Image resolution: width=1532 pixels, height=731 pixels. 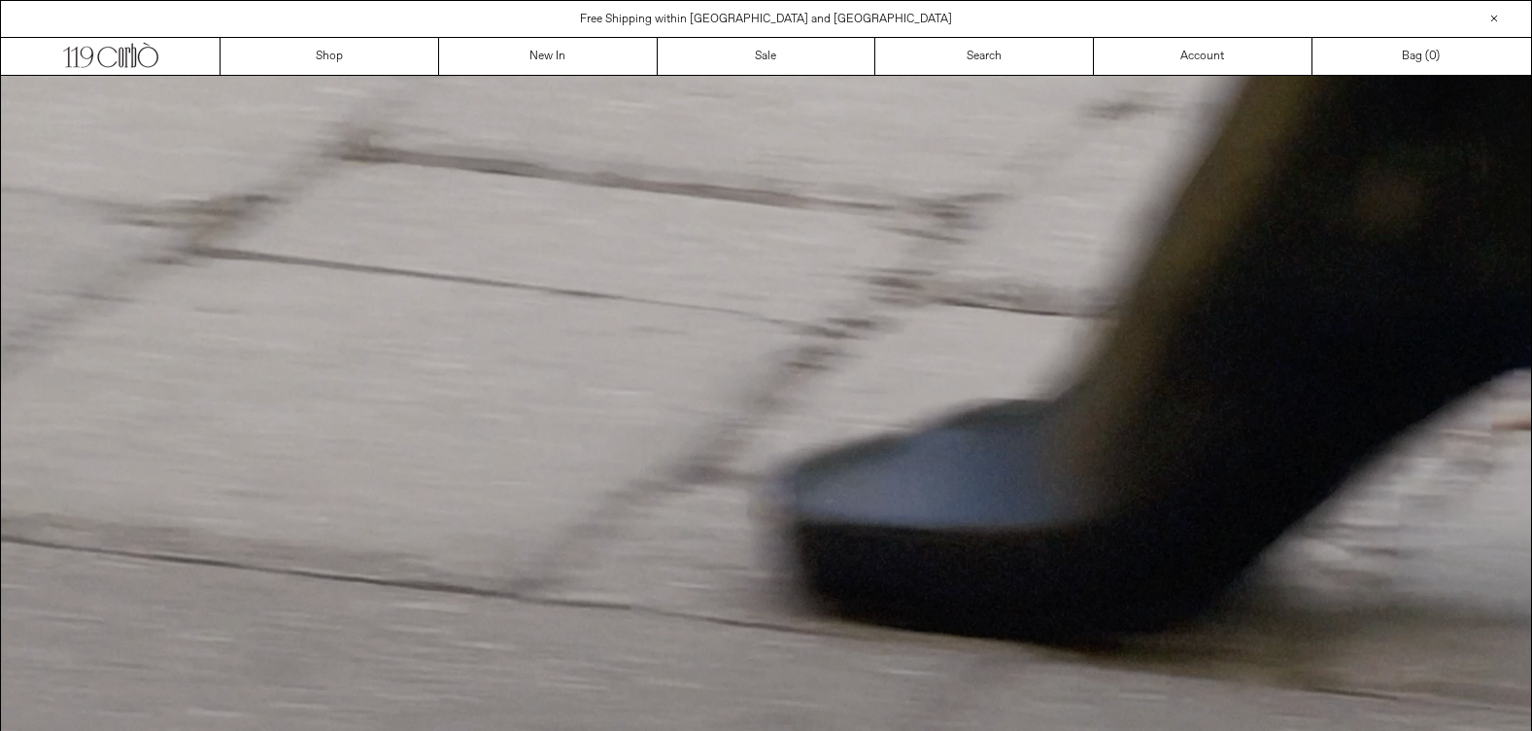 What do you see at coordinates (1203, 56) in the screenshot?
I see `a: Account` at bounding box center [1203, 56].